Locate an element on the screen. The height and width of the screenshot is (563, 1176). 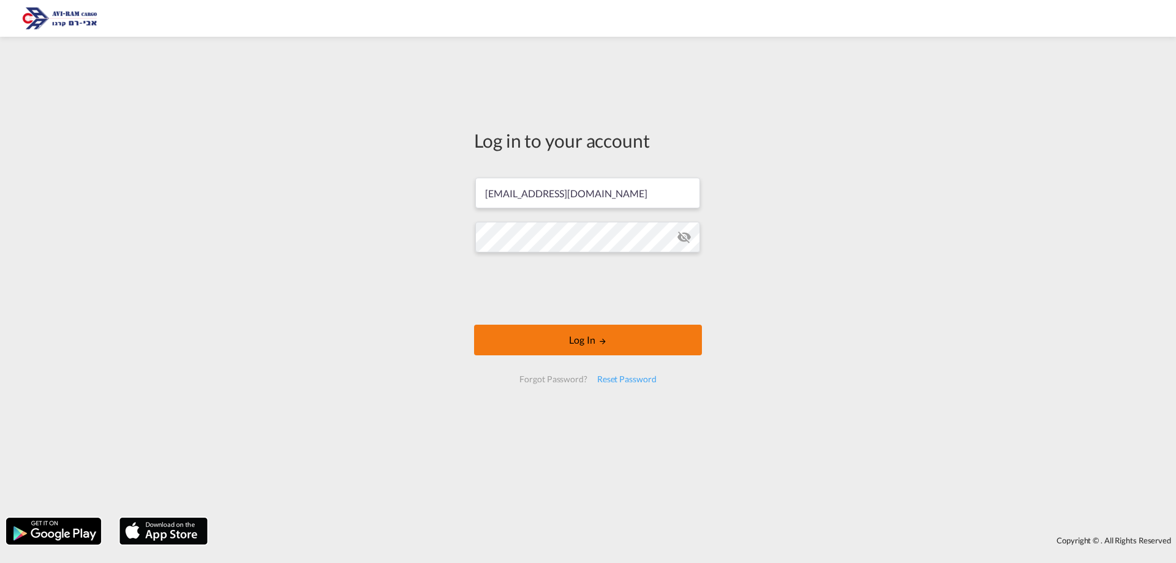
button: LOGIN is located at coordinates (588, 340).